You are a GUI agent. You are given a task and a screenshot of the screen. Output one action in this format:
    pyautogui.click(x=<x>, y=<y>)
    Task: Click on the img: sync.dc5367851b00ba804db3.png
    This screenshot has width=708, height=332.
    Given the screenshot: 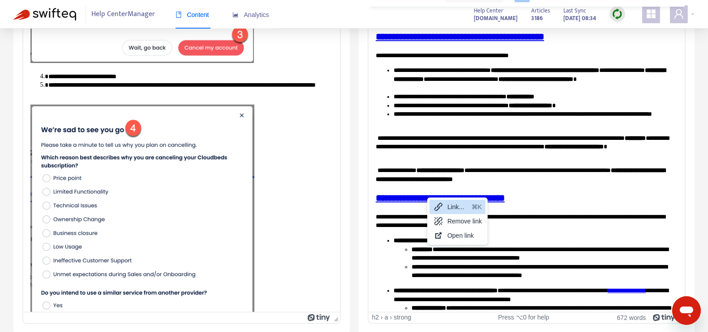 What is the action you would take?
    pyautogui.click(x=617, y=14)
    